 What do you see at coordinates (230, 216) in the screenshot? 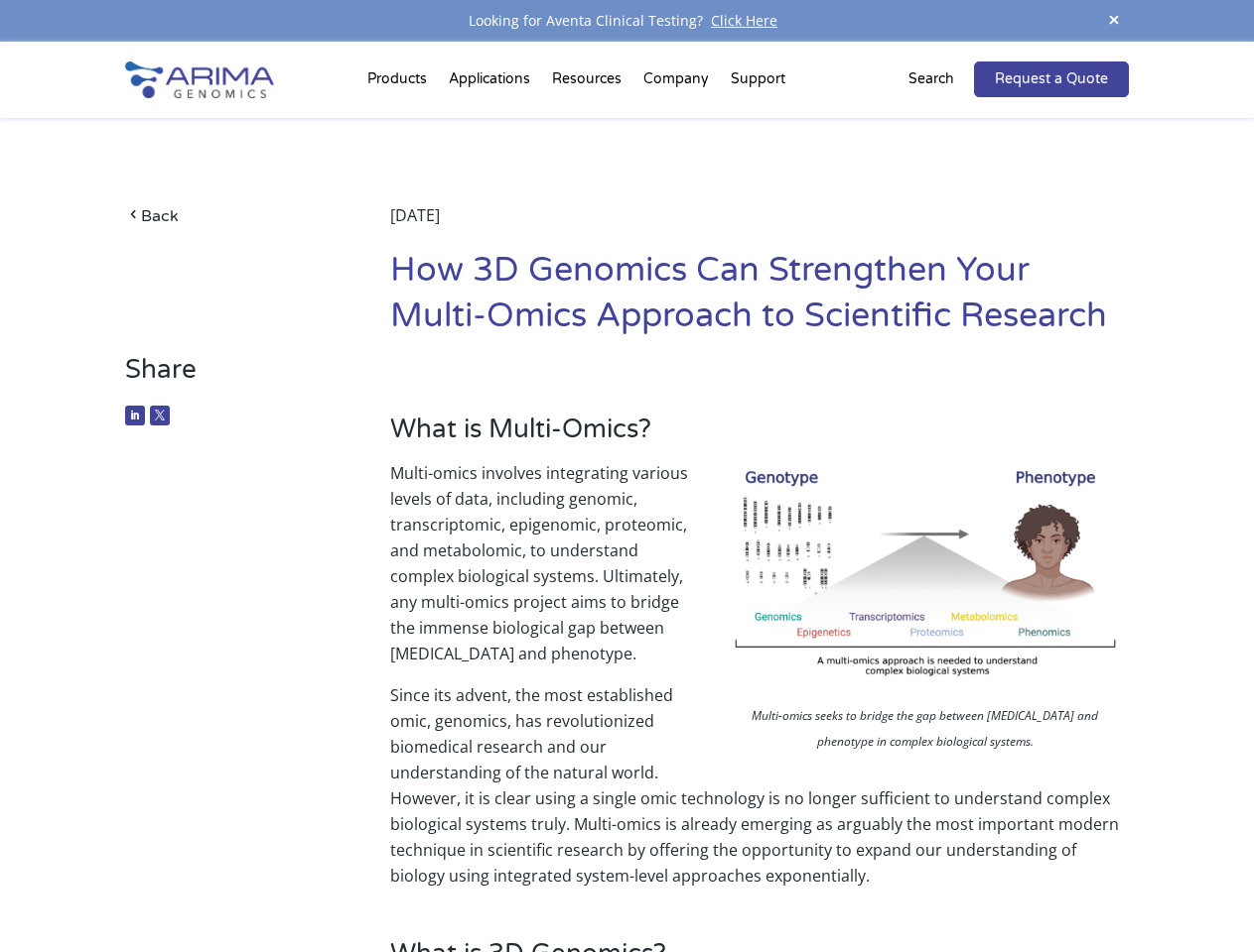
I see `a: Back` at bounding box center [230, 216].